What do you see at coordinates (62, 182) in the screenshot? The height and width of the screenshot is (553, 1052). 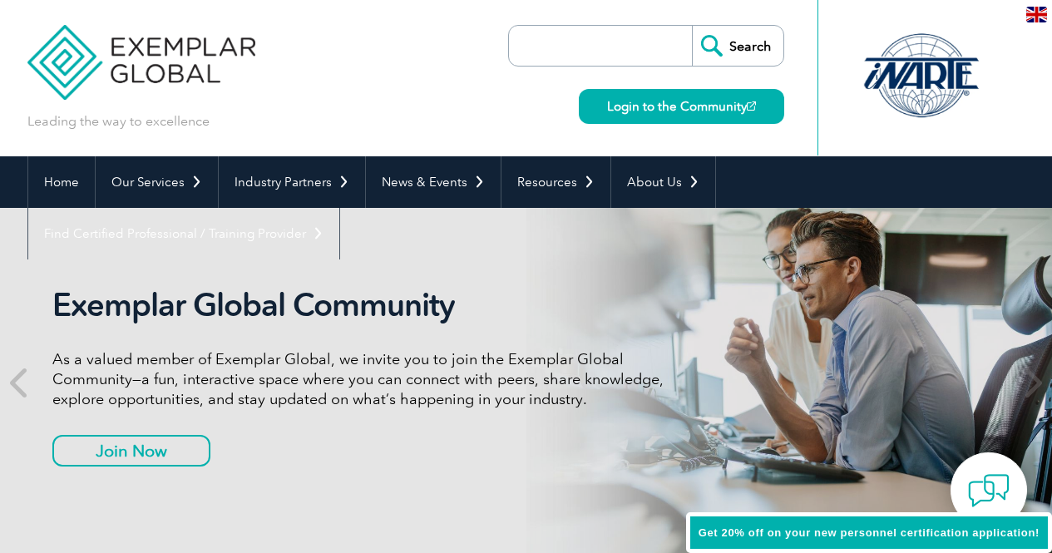 I see `a: Home` at bounding box center [62, 182].